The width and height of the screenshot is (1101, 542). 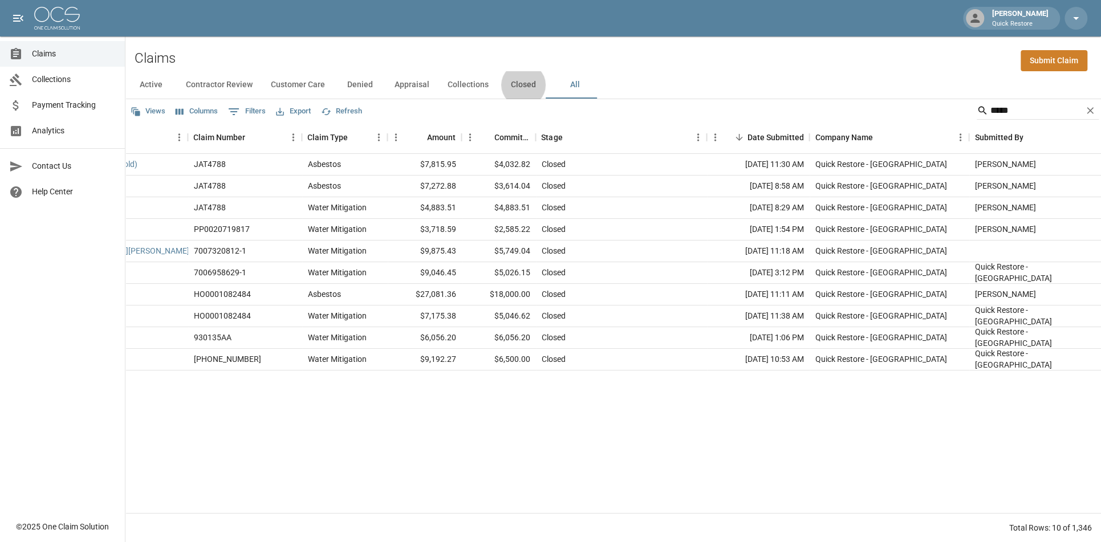 What do you see at coordinates (425, 186) in the screenshot?
I see `div: $7,272.88` at bounding box center [425, 186].